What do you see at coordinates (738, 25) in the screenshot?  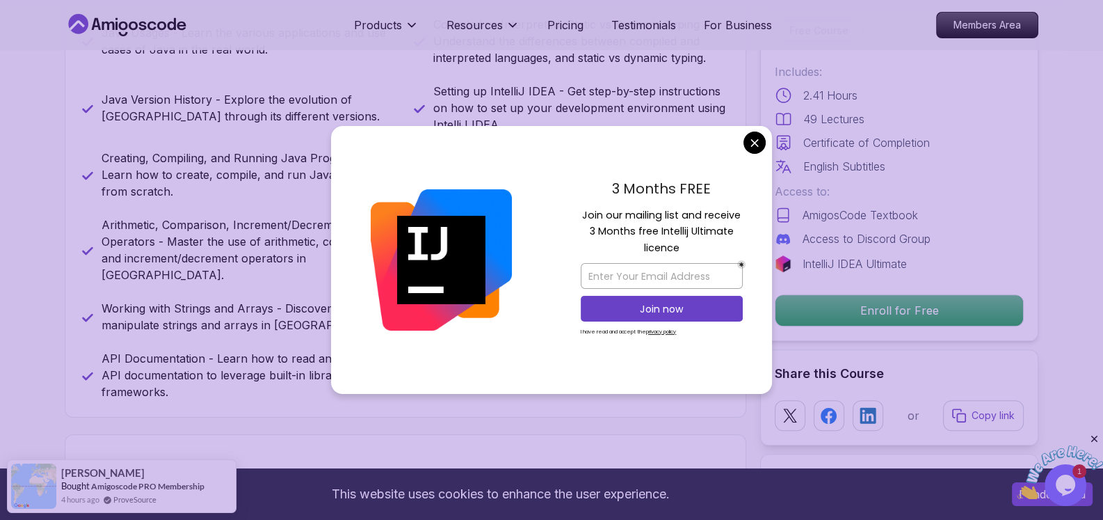 I see `p: For Business` at bounding box center [738, 25].